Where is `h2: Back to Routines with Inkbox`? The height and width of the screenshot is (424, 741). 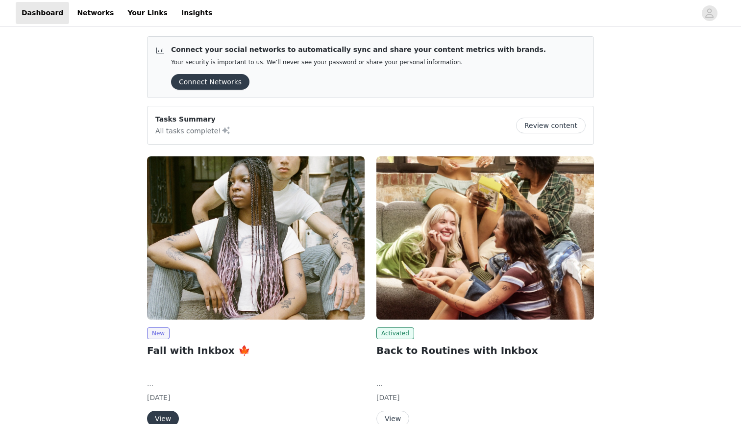
h2: Back to Routines with Inkbox is located at coordinates (485, 350).